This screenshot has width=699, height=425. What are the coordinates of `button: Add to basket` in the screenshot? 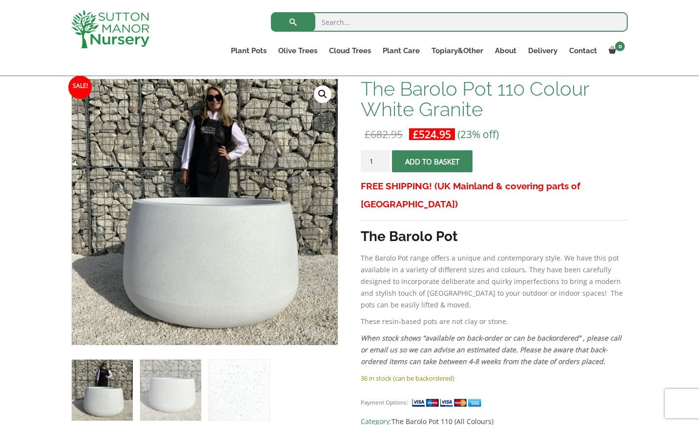 It's located at (432, 161).